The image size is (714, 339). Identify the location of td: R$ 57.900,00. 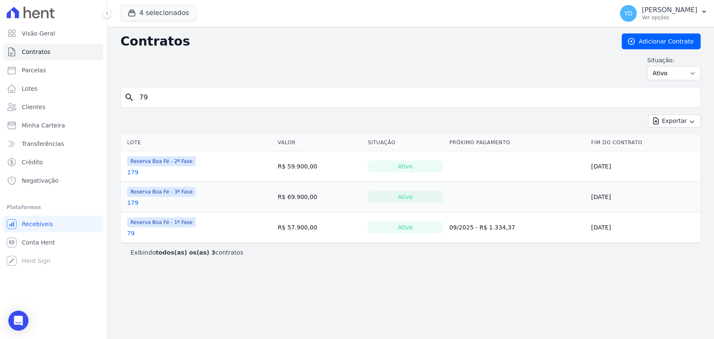
(319, 227).